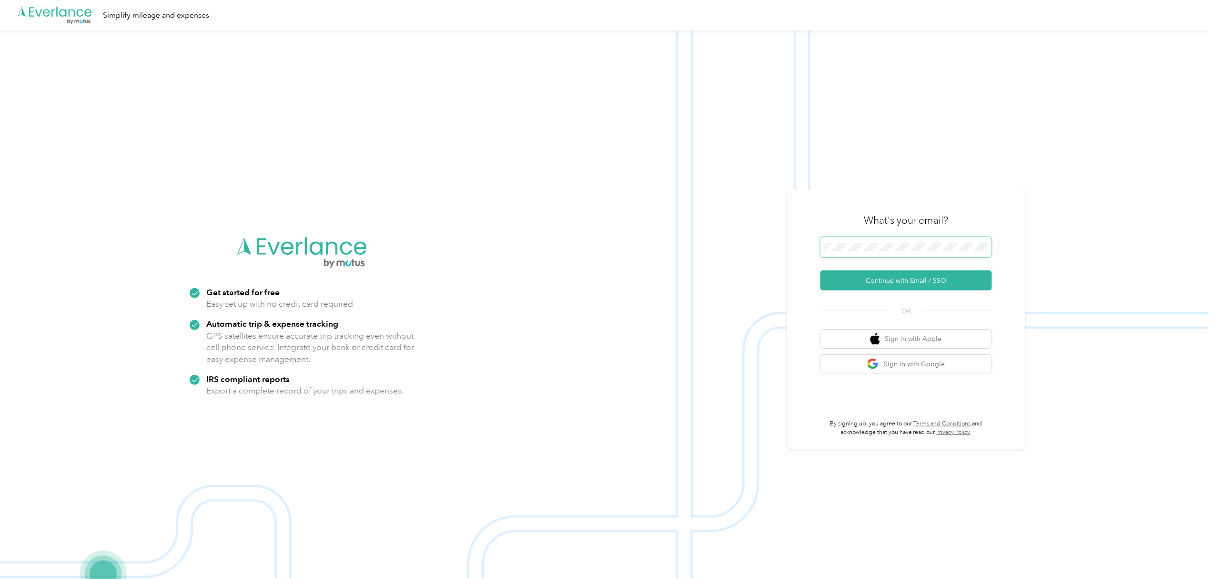 This screenshot has width=1213, height=579. I want to click on div: Simplify mileage and expenses, so click(156, 15).